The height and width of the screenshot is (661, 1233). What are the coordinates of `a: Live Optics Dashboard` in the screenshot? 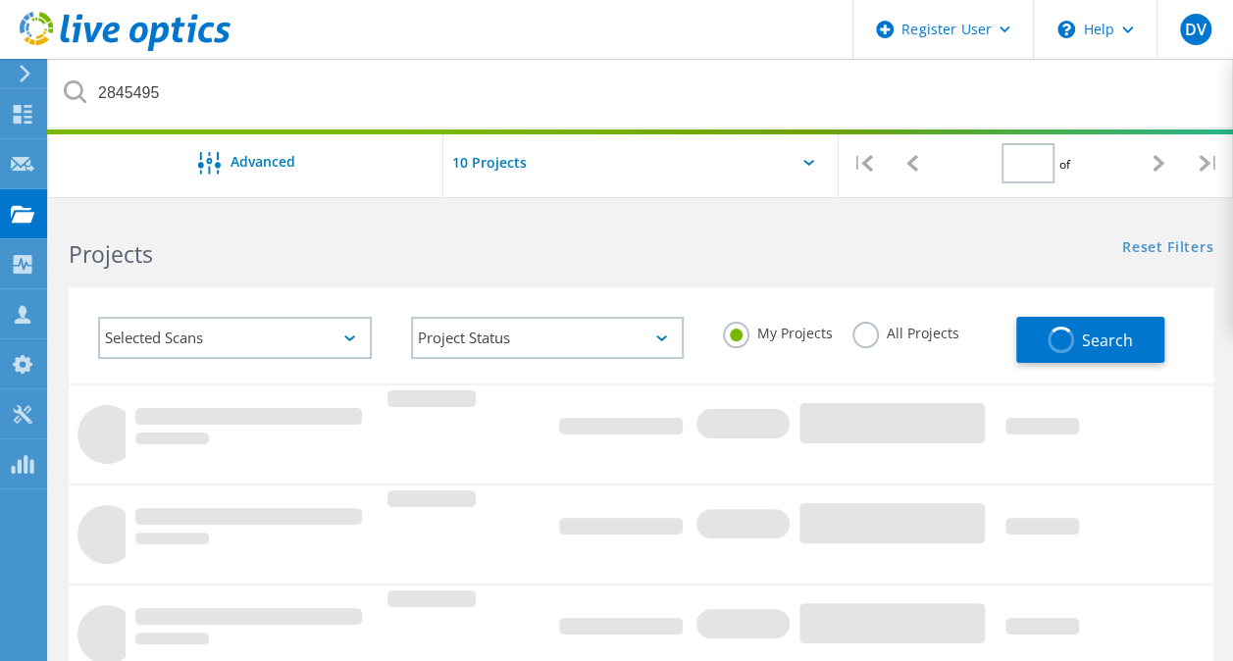 It's located at (125, 48).